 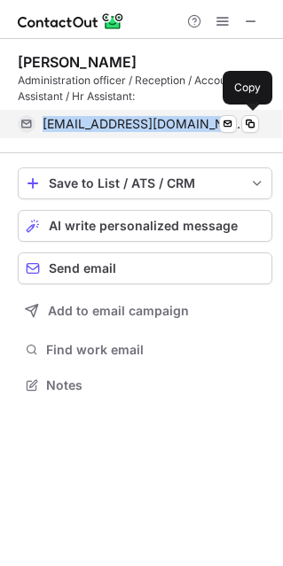 What do you see at coordinates (144, 385) in the screenshot?
I see `button: Notes` at bounding box center [144, 385].